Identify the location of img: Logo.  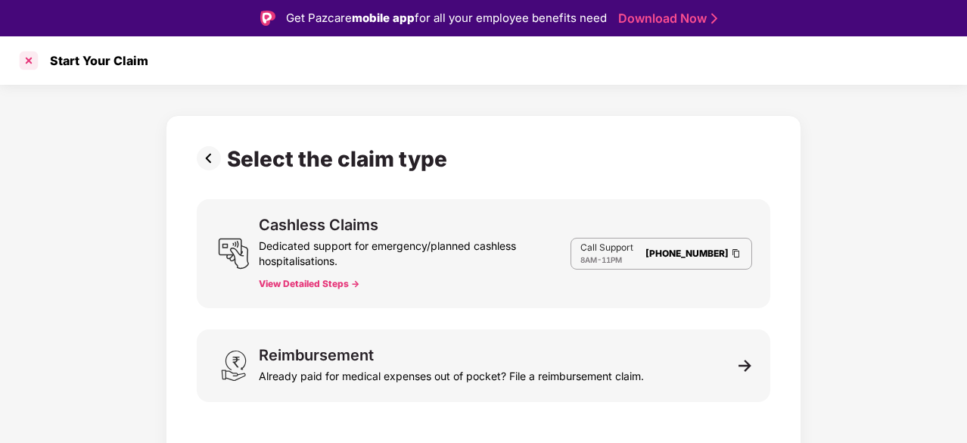
(268, 18).